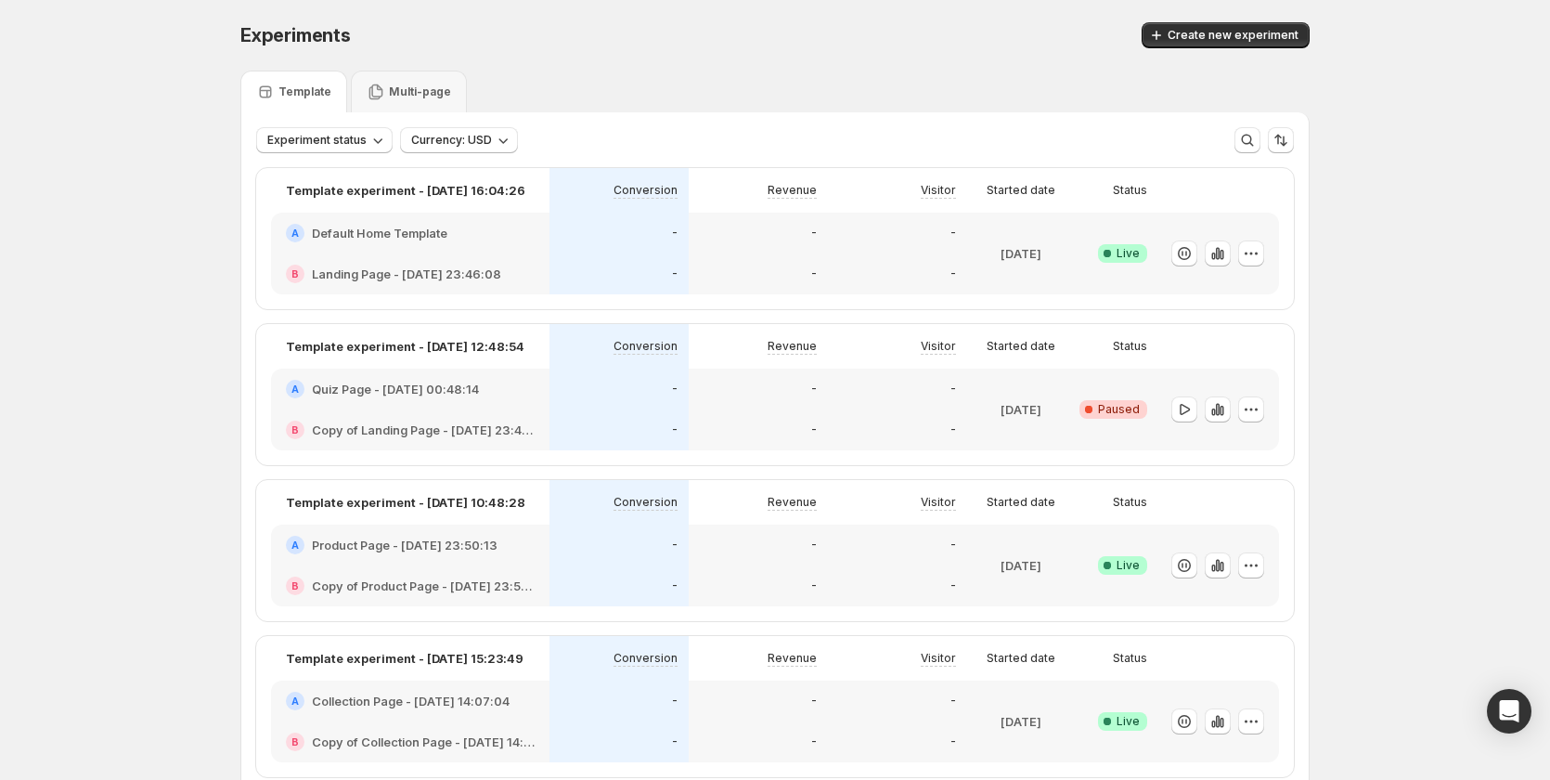 The image size is (1550, 780). I want to click on div: Open Intercom Messenger, so click(1509, 711).